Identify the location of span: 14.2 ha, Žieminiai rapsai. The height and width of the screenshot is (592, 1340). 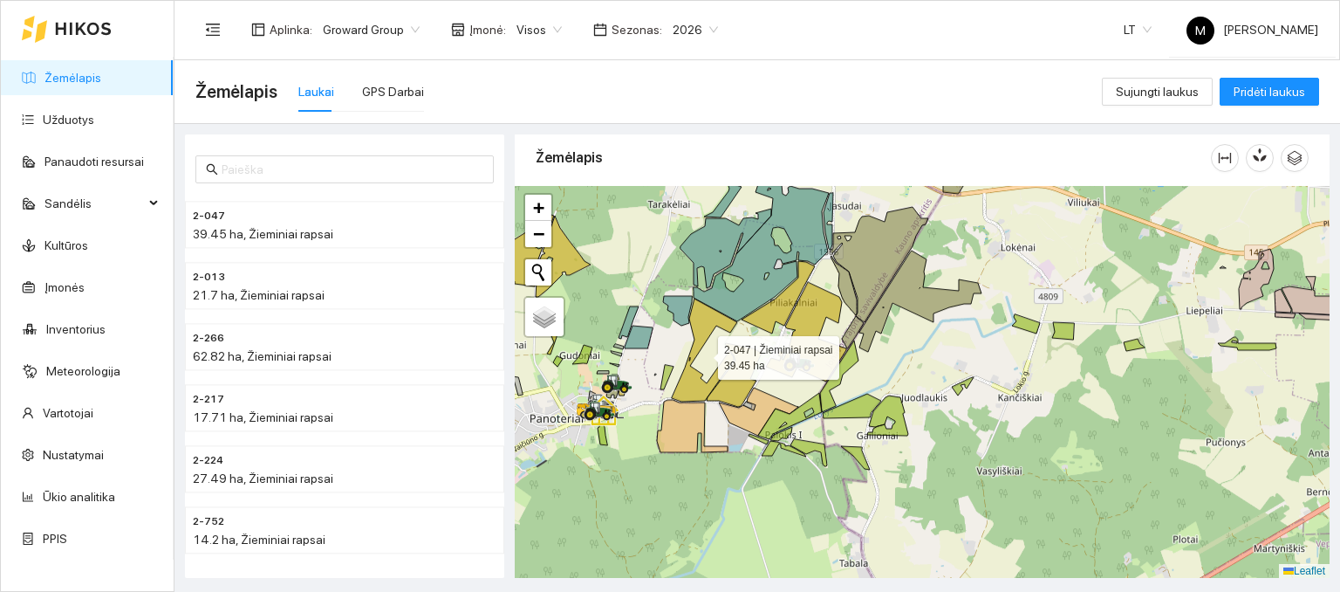
(259, 539).